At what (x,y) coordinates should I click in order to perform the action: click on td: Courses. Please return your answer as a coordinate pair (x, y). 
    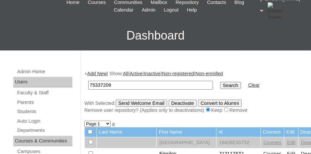
    Looking at the image, I should click on (272, 132).